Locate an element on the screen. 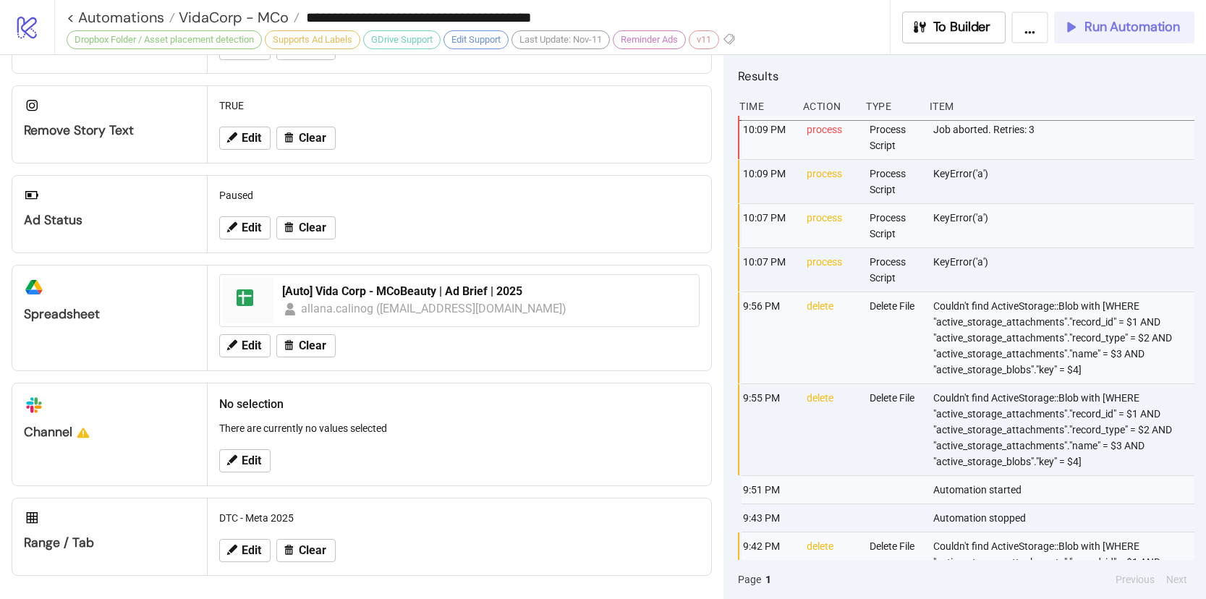  div: Range / Tab is located at coordinates (109, 542).